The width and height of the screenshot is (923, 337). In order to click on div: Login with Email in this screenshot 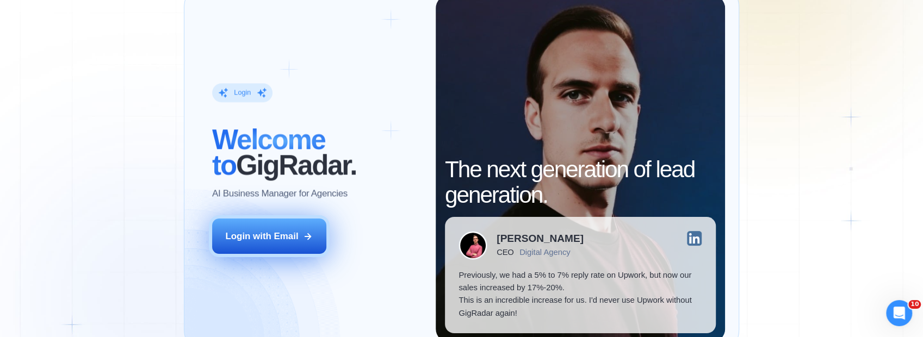, I will do `click(262, 236)`.